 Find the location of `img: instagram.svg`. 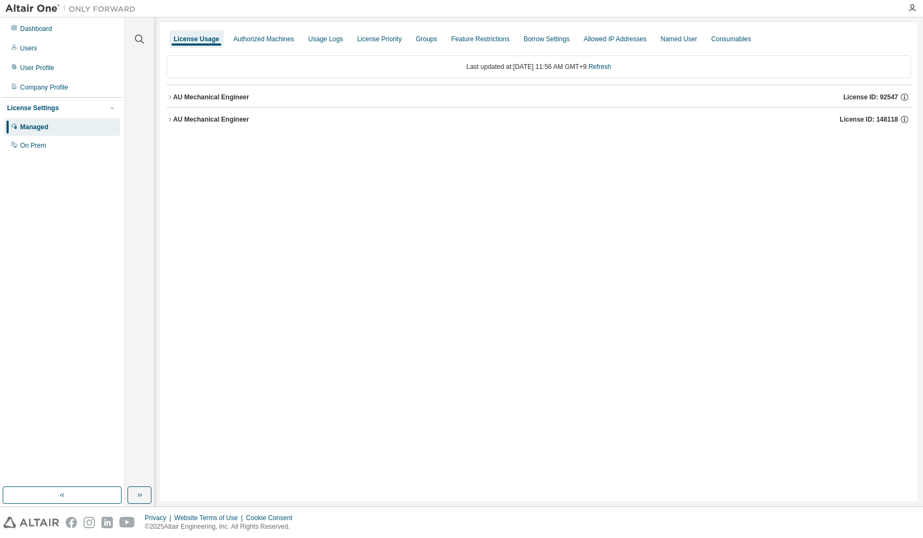

img: instagram.svg is located at coordinates (89, 522).